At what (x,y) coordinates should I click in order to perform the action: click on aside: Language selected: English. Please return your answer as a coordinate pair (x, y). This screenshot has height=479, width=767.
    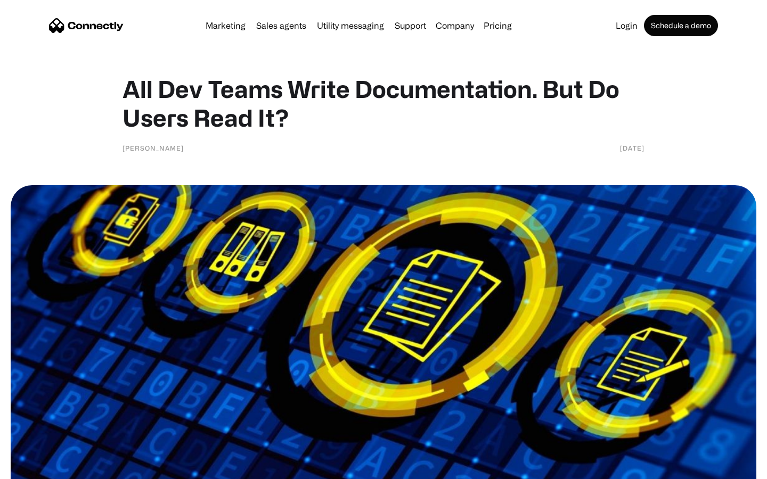
    Looking at the image, I should click on (37, 468).